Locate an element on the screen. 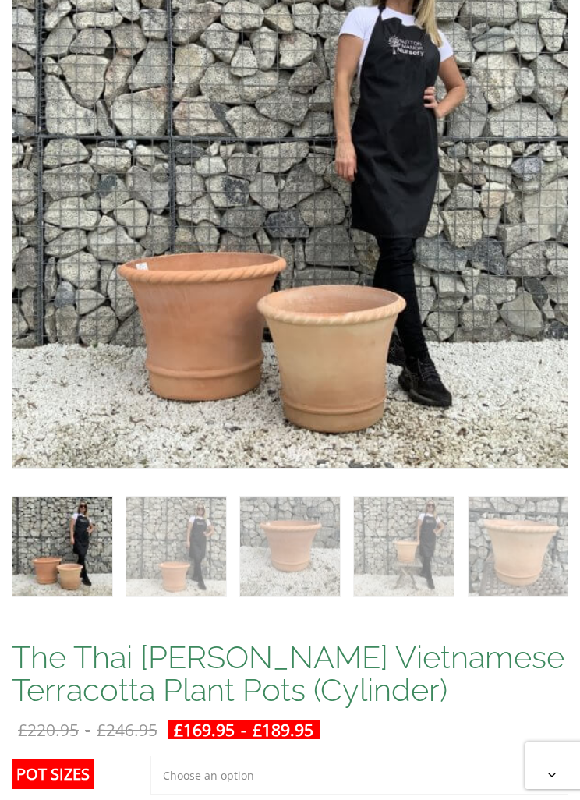 The image size is (580, 800). img: The Thai Binh Vietnamese Terracotta Plant Pots (Cylinder) - Image 4 is located at coordinates (404, 546).